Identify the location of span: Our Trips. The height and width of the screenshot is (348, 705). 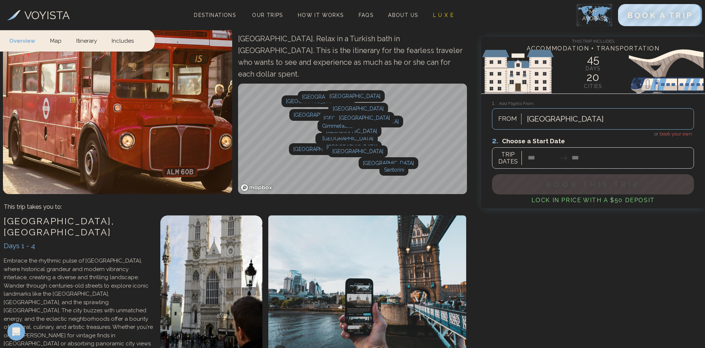
(268, 15).